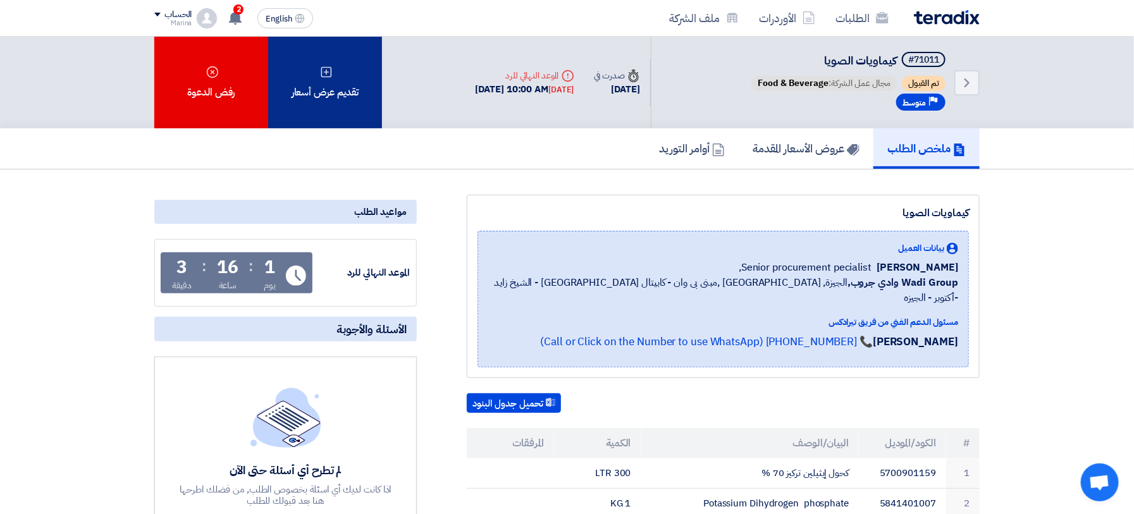 The width and height of the screenshot is (1134, 514). I want to click on div: 1, so click(270, 268).